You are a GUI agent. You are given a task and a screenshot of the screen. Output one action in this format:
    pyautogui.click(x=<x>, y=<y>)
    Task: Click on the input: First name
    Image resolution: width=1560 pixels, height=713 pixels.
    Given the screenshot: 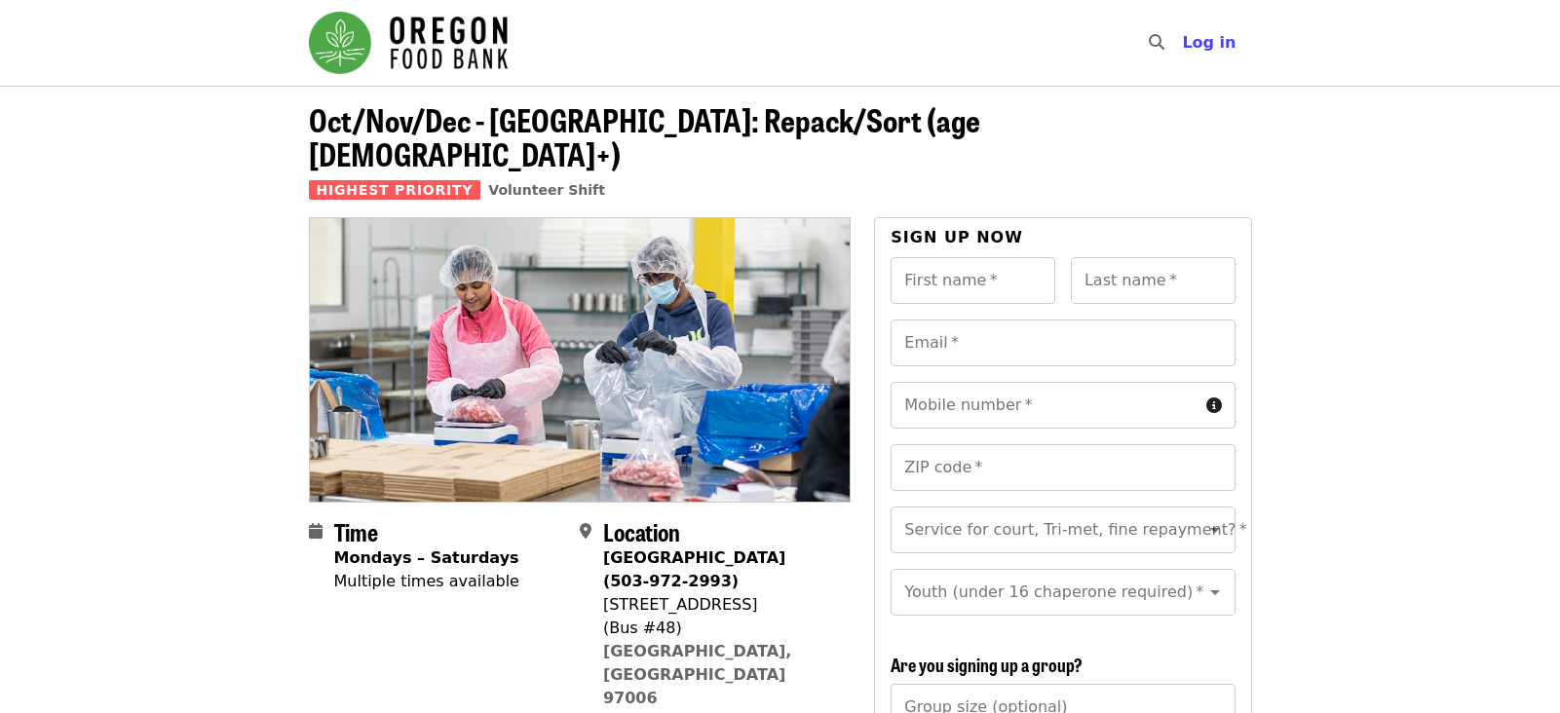 What is the action you would take?
    pyautogui.click(x=973, y=281)
    